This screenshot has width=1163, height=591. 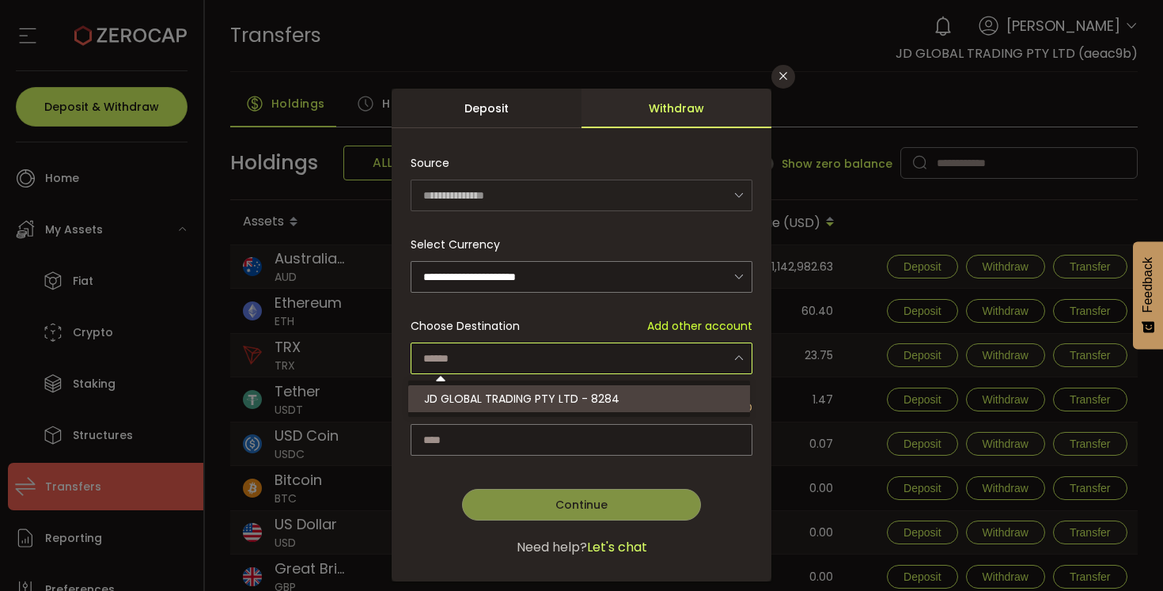 What do you see at coordinates (460, 245) in the screenshot?
I see `label: Select Currency` at bounding box center [460, 245].